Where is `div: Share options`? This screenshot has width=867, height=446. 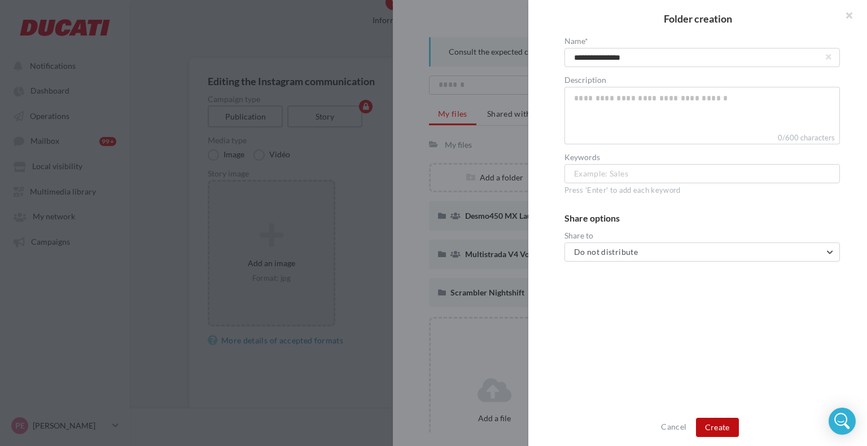 div: Share options is located at coordinates (702, 218).